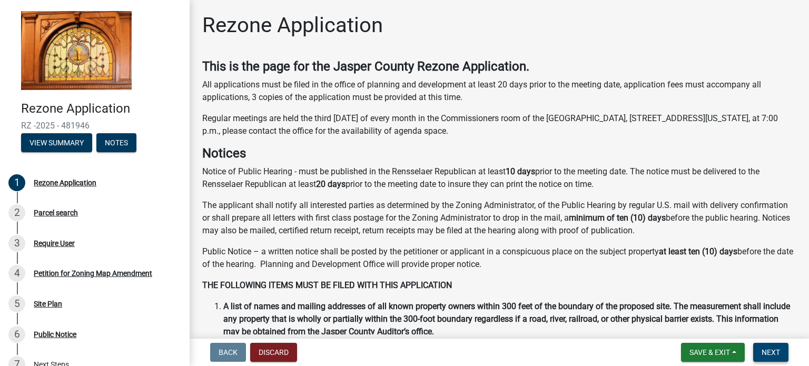  I want to click on p: Public Notice – a written notice shall be posted by the petitioner or applicant in a conspicuous ..., so click(499, 258).